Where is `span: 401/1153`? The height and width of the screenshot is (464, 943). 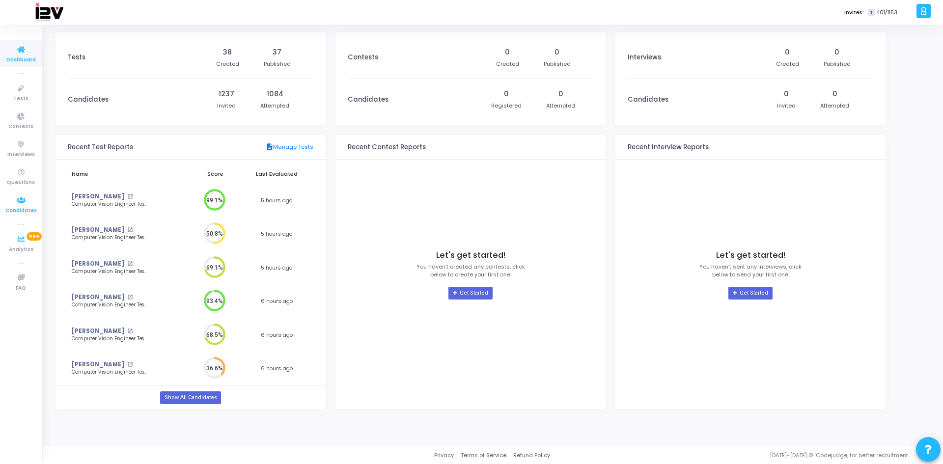 span: 401/1153 is located at coordinates (887, 12).